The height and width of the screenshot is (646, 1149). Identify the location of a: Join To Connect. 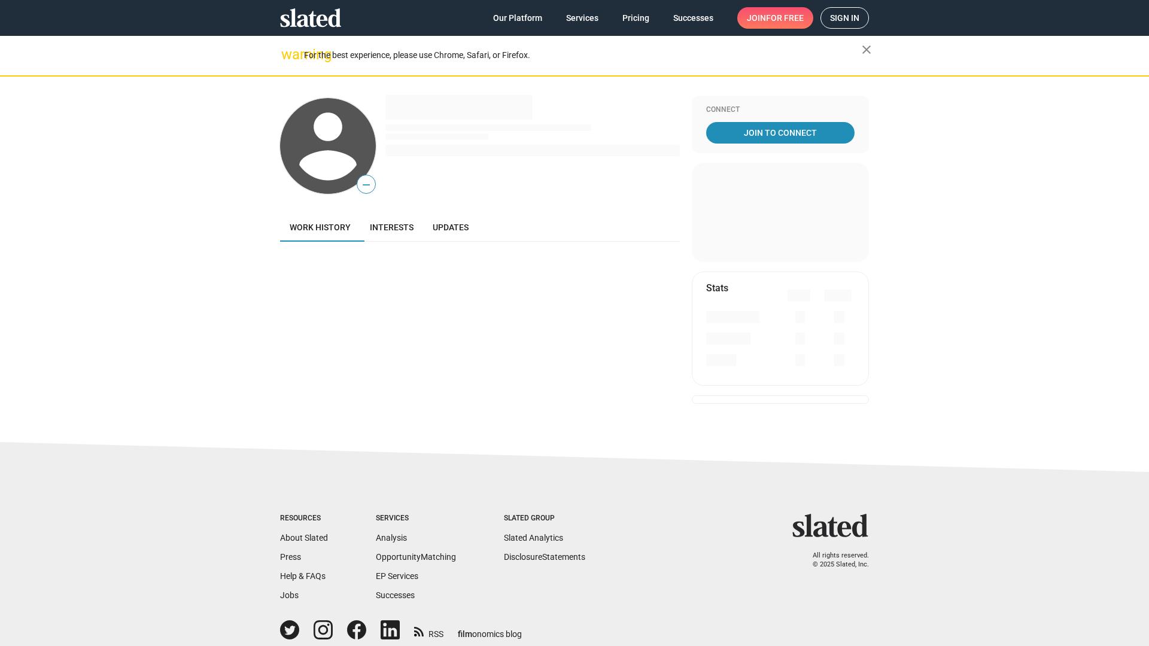
(780, 133).